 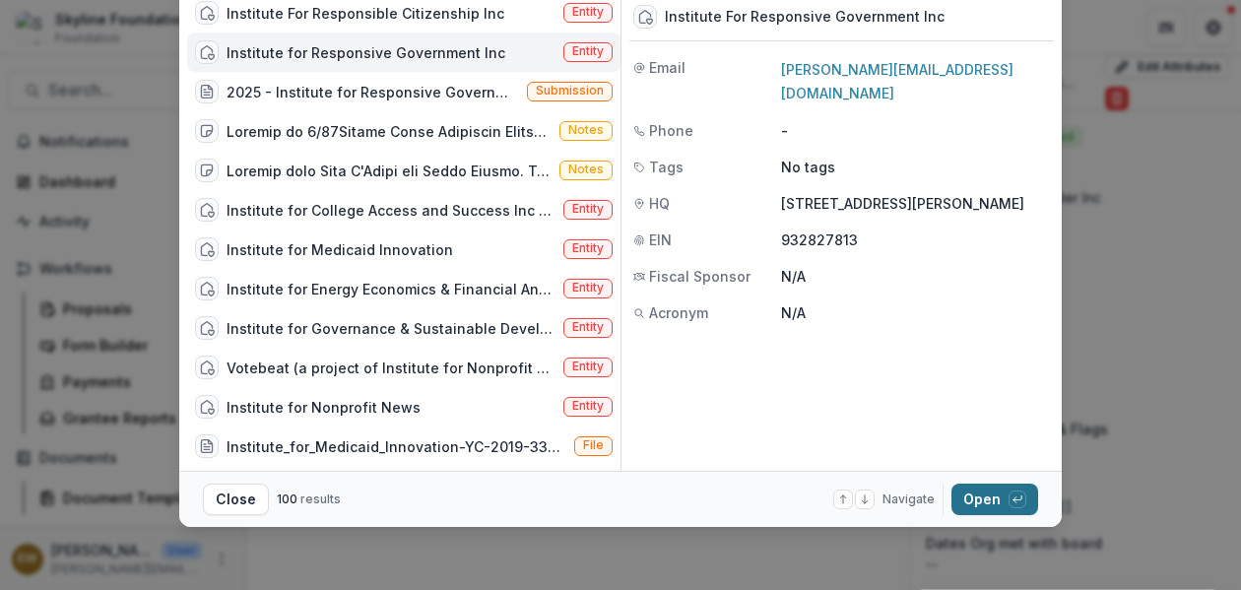 I want to click on div: Institute for Governance & Sustainable Development Inc, so click(x=391, y=328).